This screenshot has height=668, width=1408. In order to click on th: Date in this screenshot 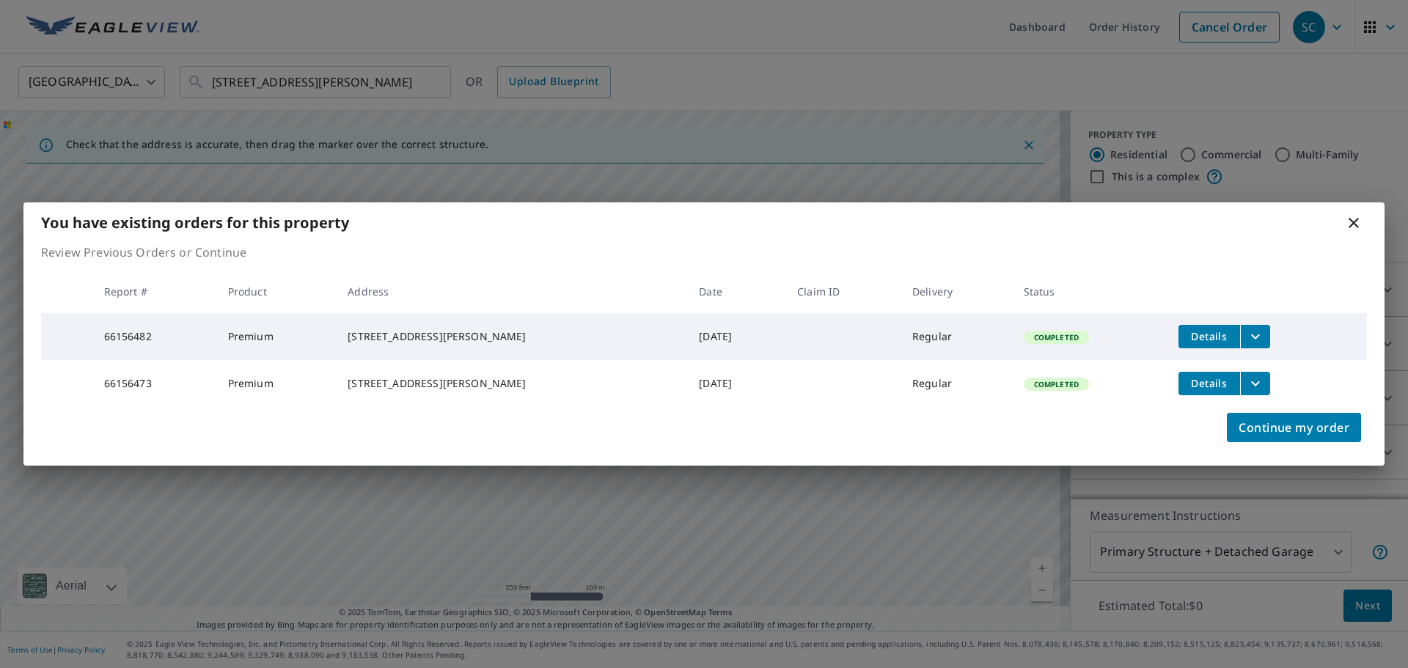, I will do `click(736, 291)`.